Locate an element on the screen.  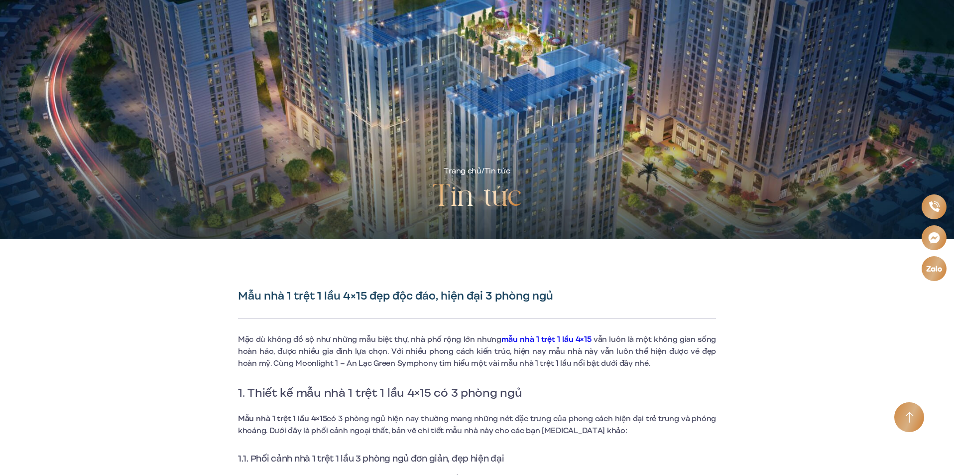
b: mẫu nhà 1 trệt 1 lầu 4×15 is located at coordinates (546, 339).